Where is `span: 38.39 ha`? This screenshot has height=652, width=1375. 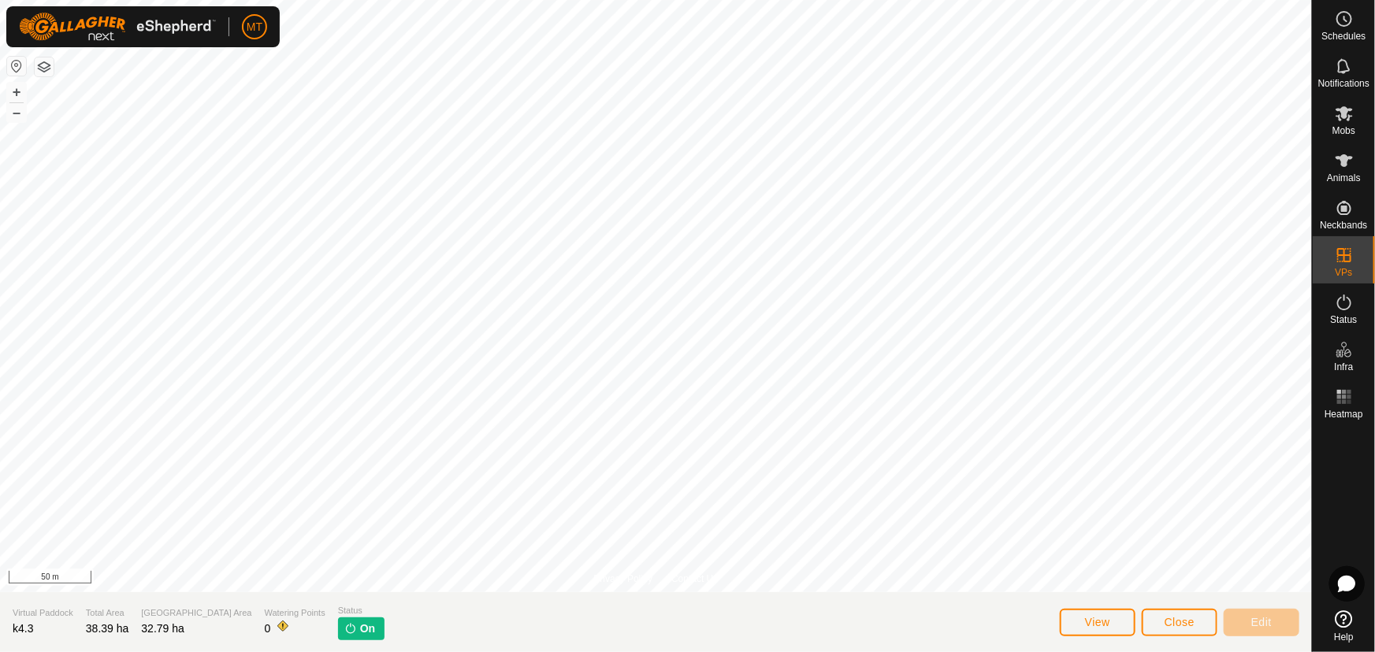
span: 38.39 ha is located at coordinates (107, 629).